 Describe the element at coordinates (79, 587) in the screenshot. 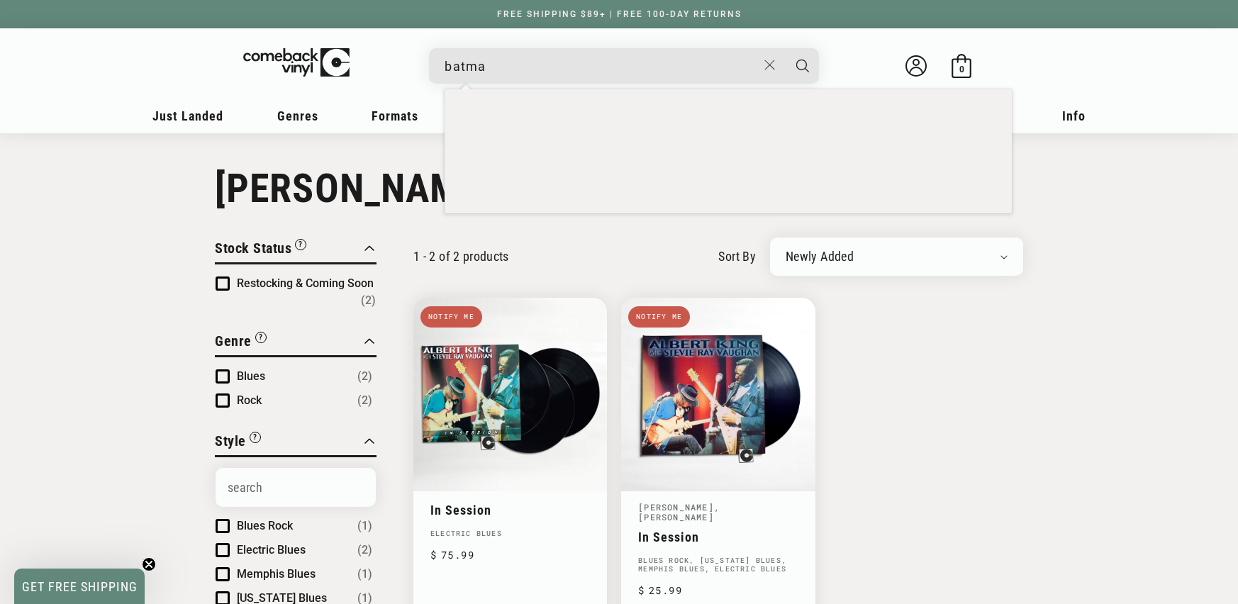

I see `span: GET FREE SHIPPING` at that location.